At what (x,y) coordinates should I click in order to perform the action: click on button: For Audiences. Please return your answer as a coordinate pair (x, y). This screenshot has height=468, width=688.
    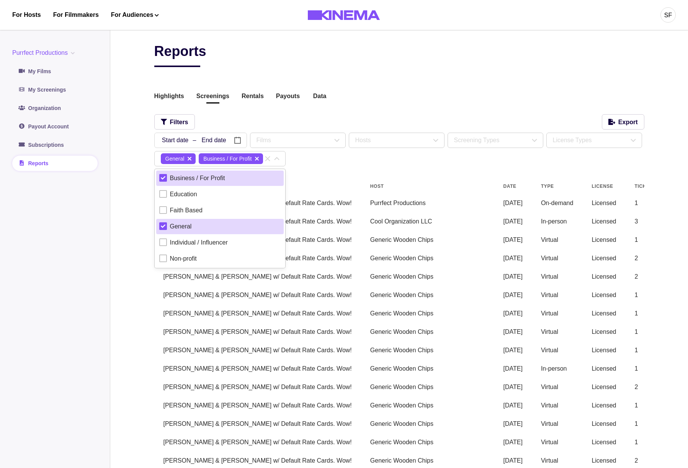
    Looking at the image, I should click on (135, 15).